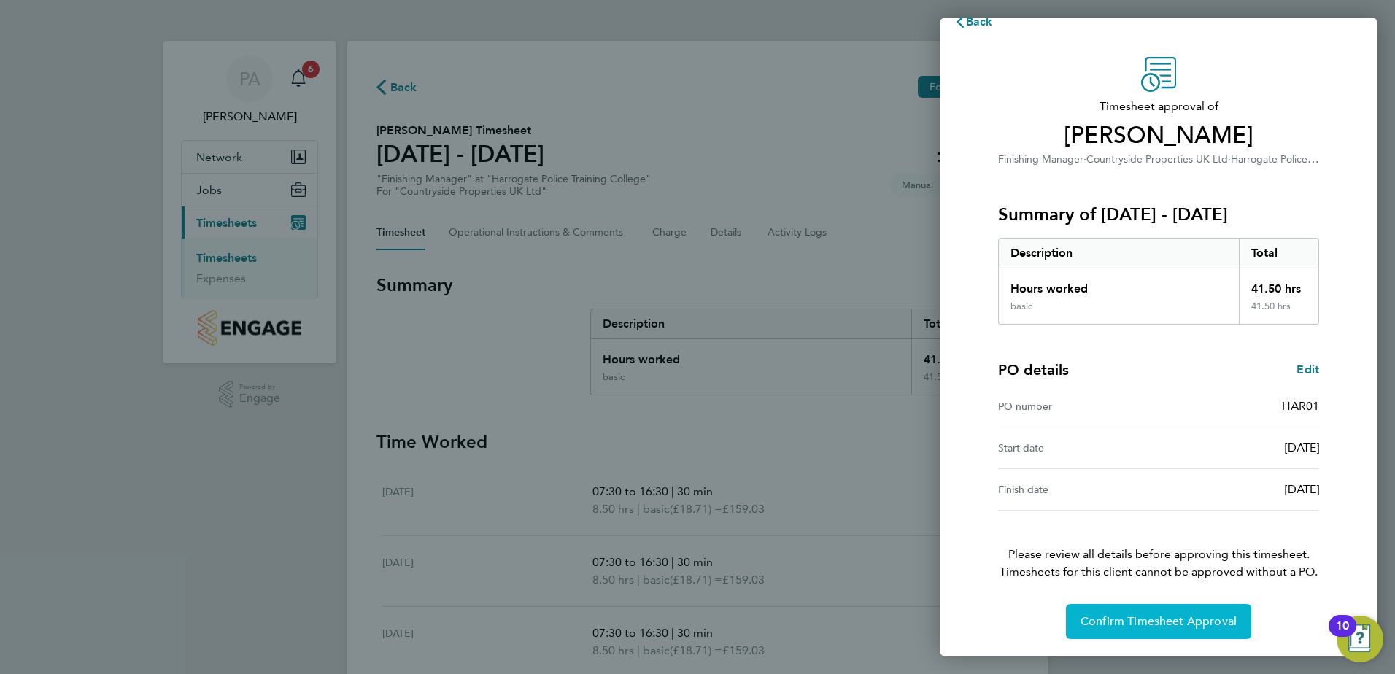 This screenshot has height=674, width=1395. I want to click on span: HAR01, so click(1300, 406).